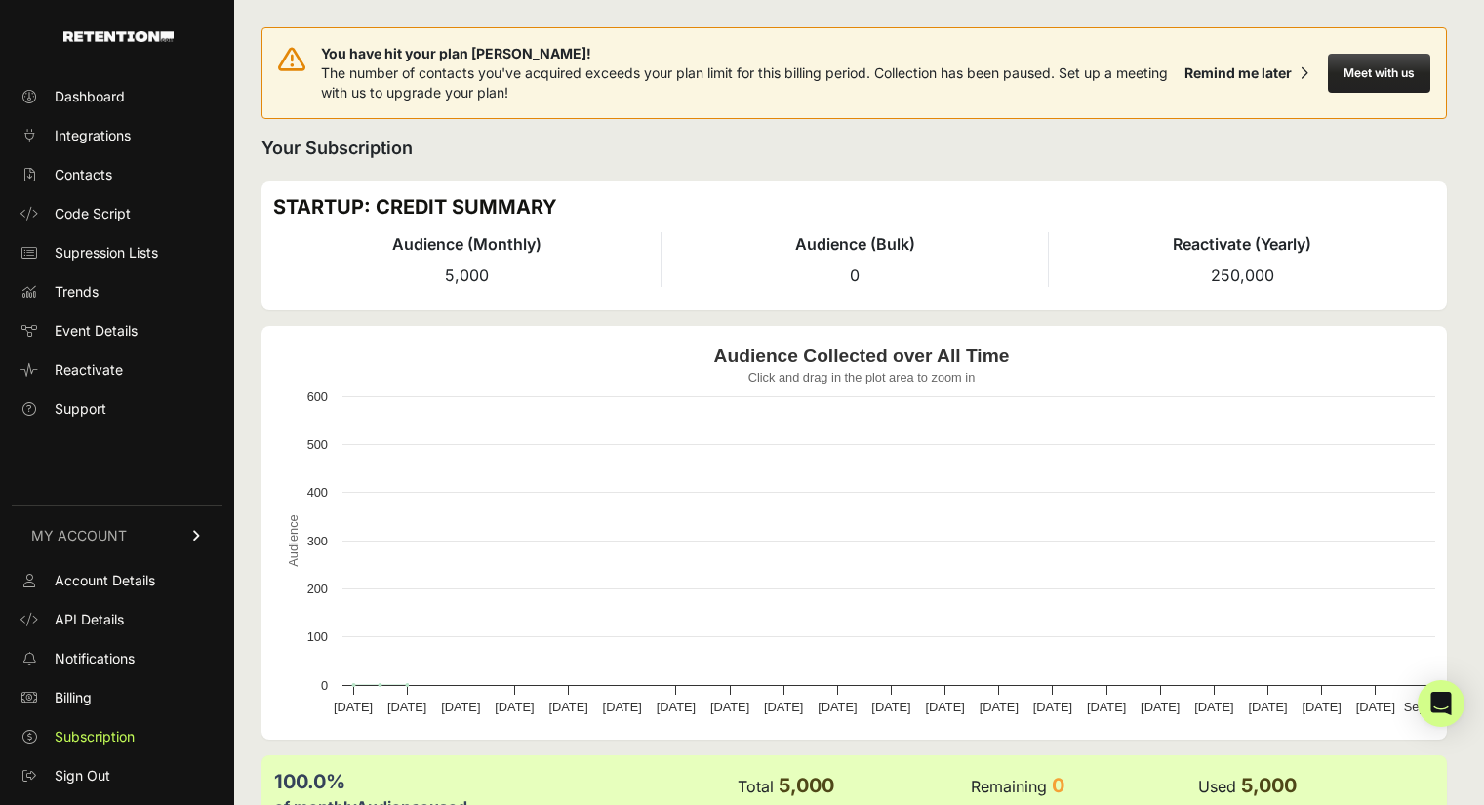 This screenshot has height=805, width=1484. Describe the element at coordinates (95, 659) in the screenshot. I see `span: Notifications` at that location.